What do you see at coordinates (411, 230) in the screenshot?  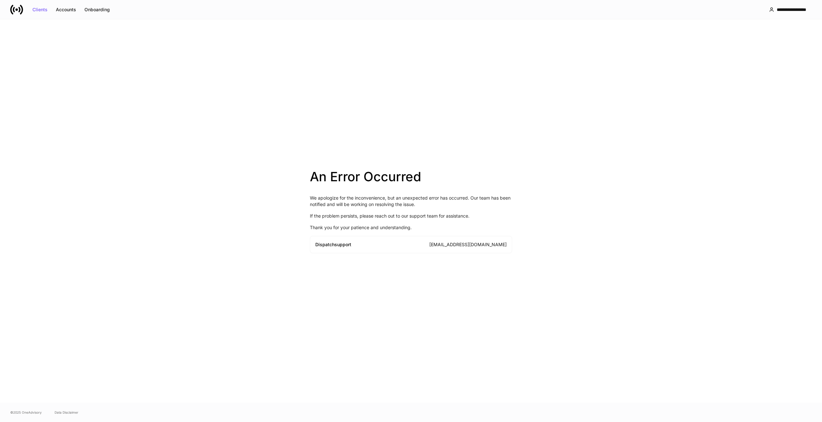 I see `p: Thank you for your patience and understanding.` at bounding box center [411, 230].